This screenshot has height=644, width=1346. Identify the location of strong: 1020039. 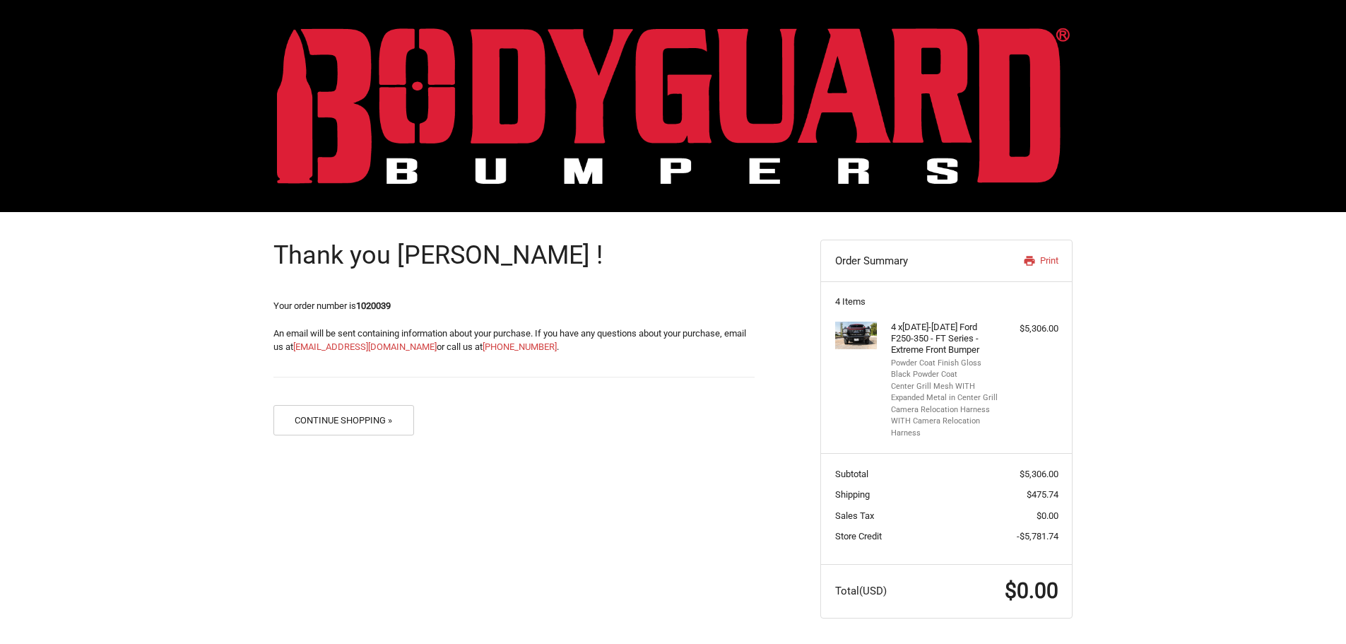
(373, 305).